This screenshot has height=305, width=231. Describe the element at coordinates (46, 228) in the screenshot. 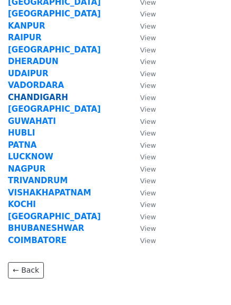

I see `a: BHUBANESHWAR` at that location.